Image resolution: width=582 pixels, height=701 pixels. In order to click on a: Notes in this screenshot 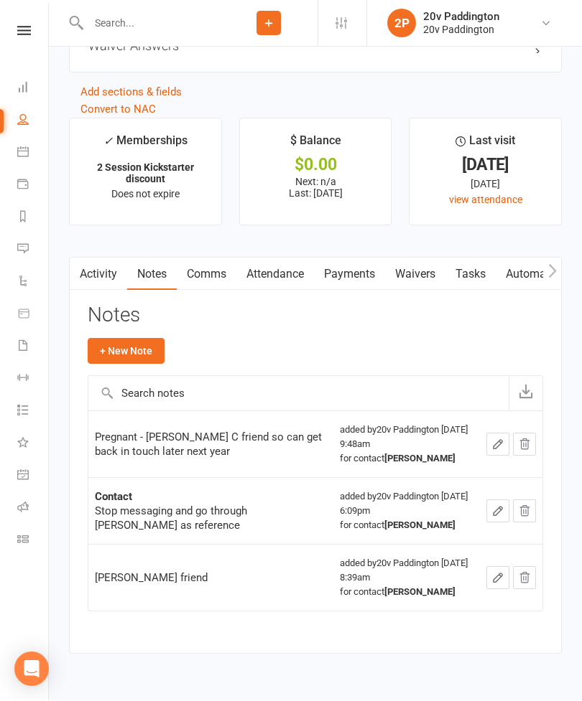, I will do `click(151, 275)`.